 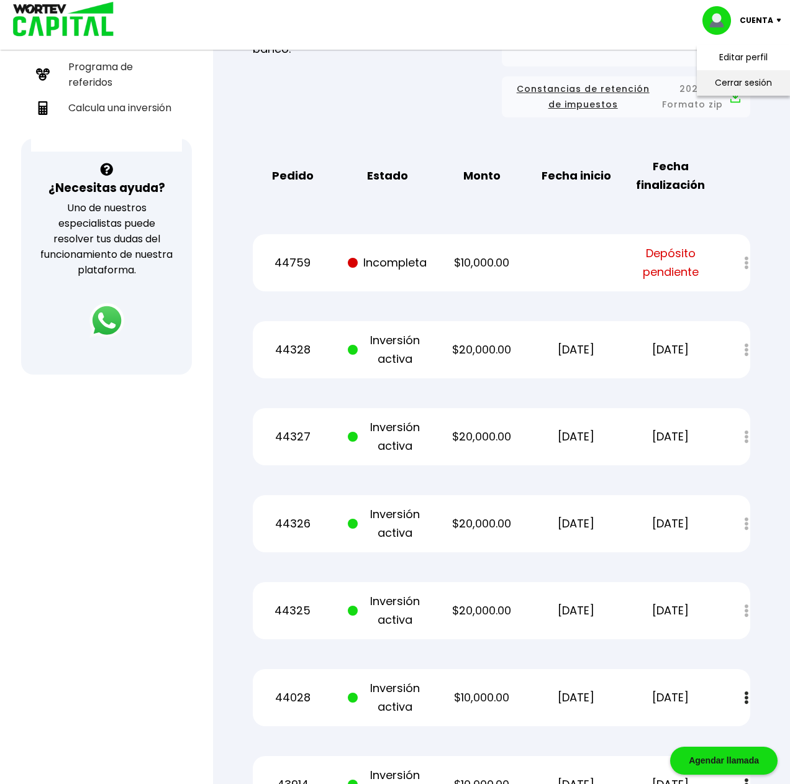 What do you see at coordinates (724, 761) in the screenshot?
I see `div: Agendar llamada` at bounding box center [724, 761].